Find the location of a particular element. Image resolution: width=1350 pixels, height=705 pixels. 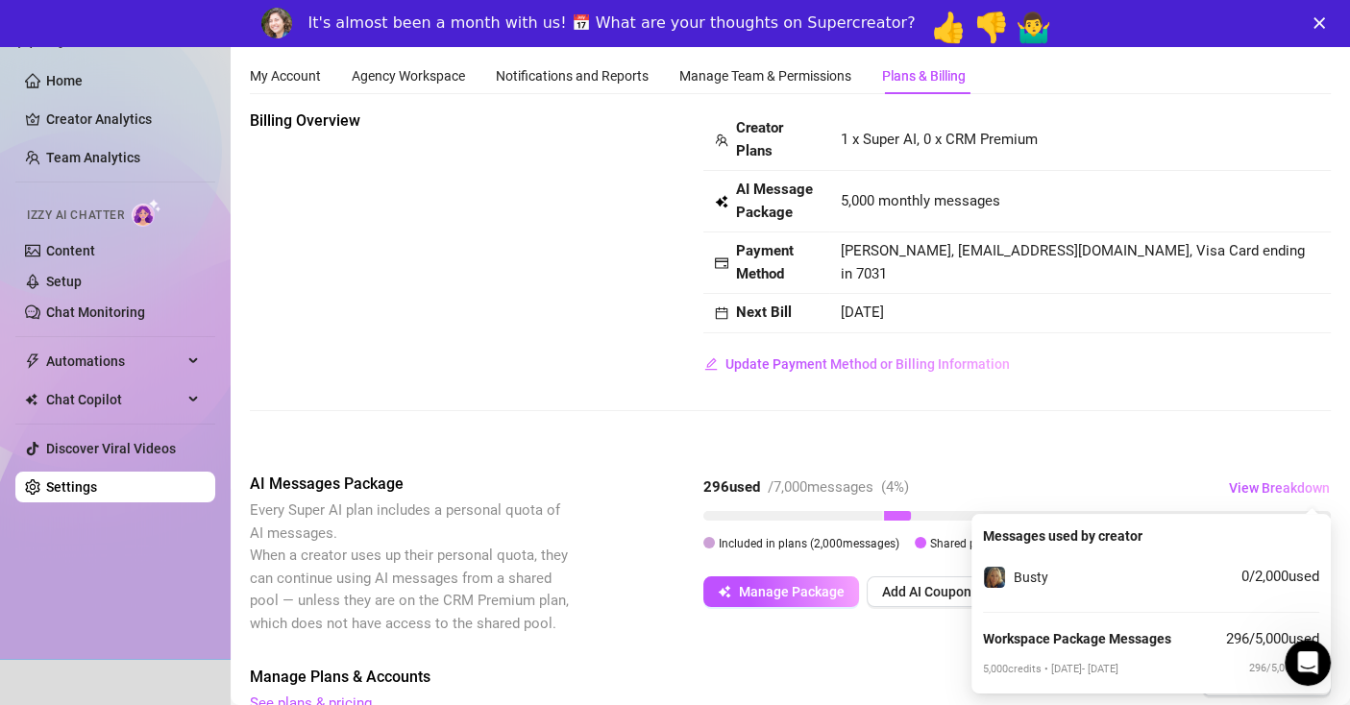

img: AI Chatter is located at coordinates (146, 212).